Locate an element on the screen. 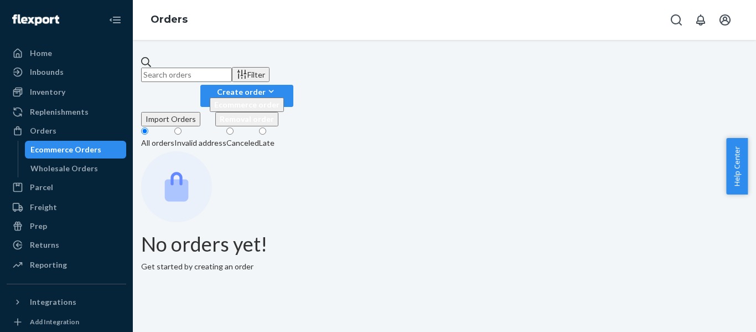 Image resolution: width=756 pixels, height=332 pixels. div: Inbounds is located at coordinates (47, 72).